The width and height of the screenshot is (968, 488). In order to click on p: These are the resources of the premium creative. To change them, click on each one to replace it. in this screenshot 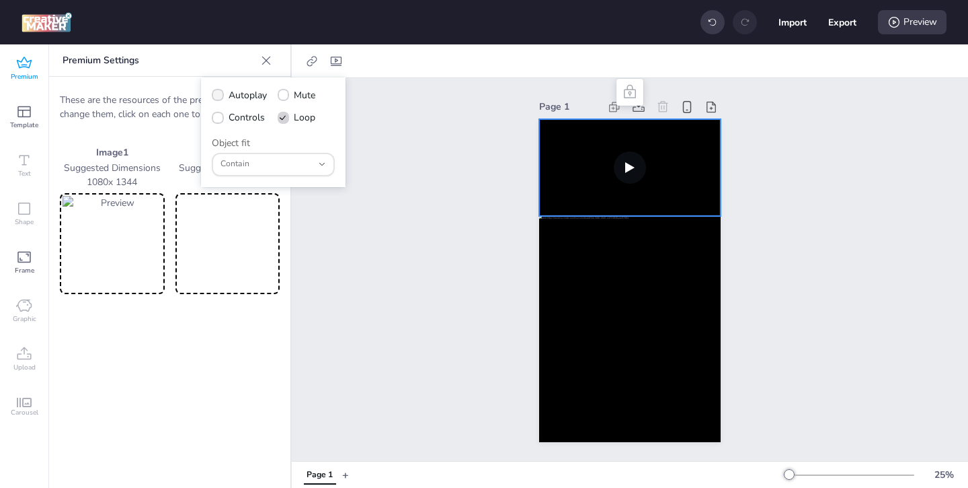, I will do `click(169, 107)`.